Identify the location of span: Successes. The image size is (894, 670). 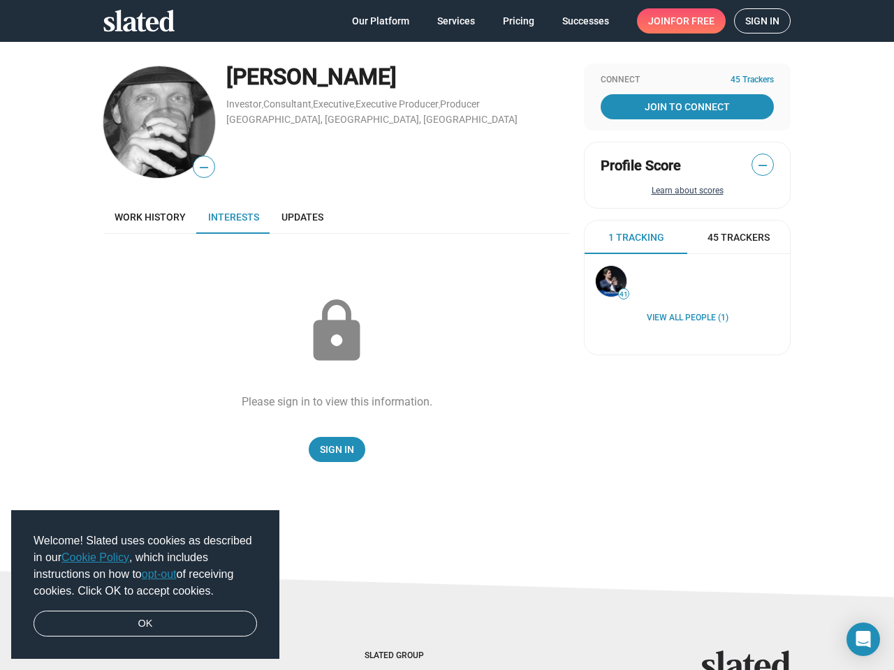
(585, 21).